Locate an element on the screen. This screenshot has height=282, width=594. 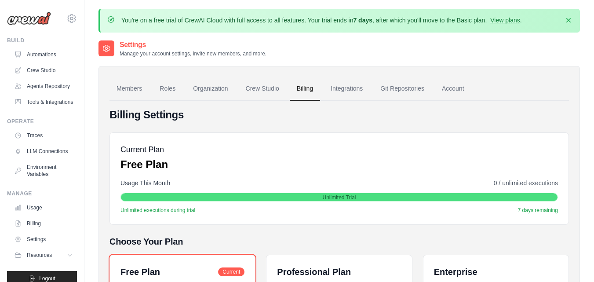
span: Logout is located at coordinates (47, 278).